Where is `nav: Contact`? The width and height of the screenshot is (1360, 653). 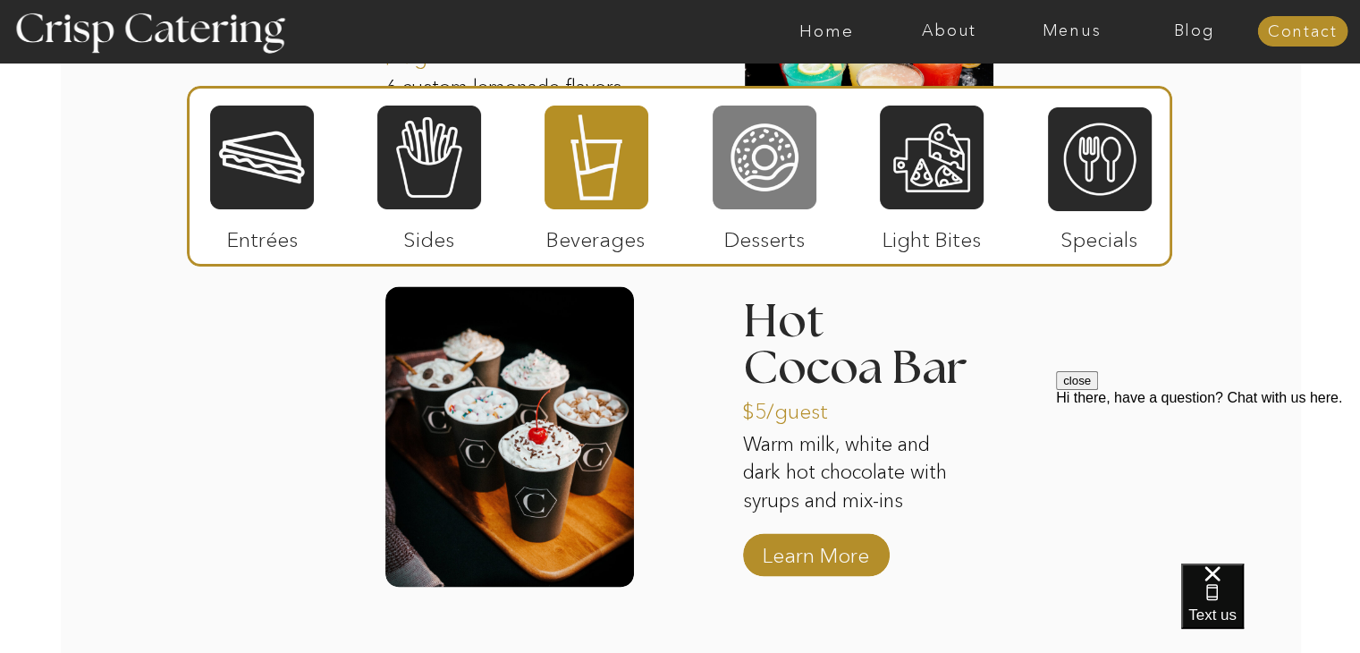 nav: Contact is located at coordinates (1302, 32).